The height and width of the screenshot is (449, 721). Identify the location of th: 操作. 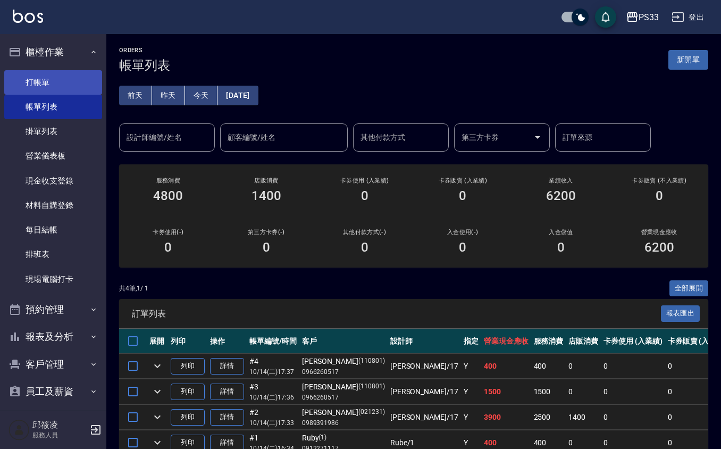
(227, 341).